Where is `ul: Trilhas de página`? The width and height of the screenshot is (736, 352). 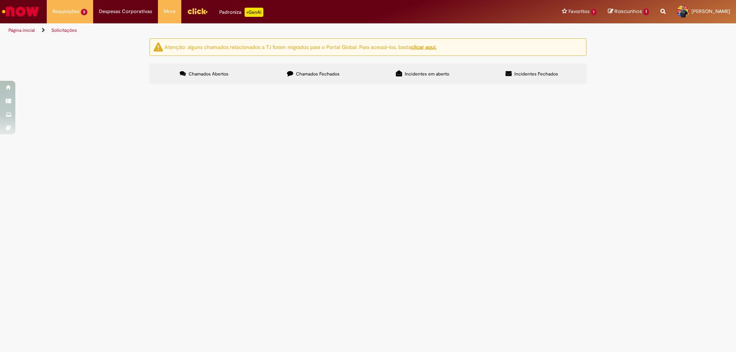 ul: Trilhas de página is located at coordinates (245, 30).